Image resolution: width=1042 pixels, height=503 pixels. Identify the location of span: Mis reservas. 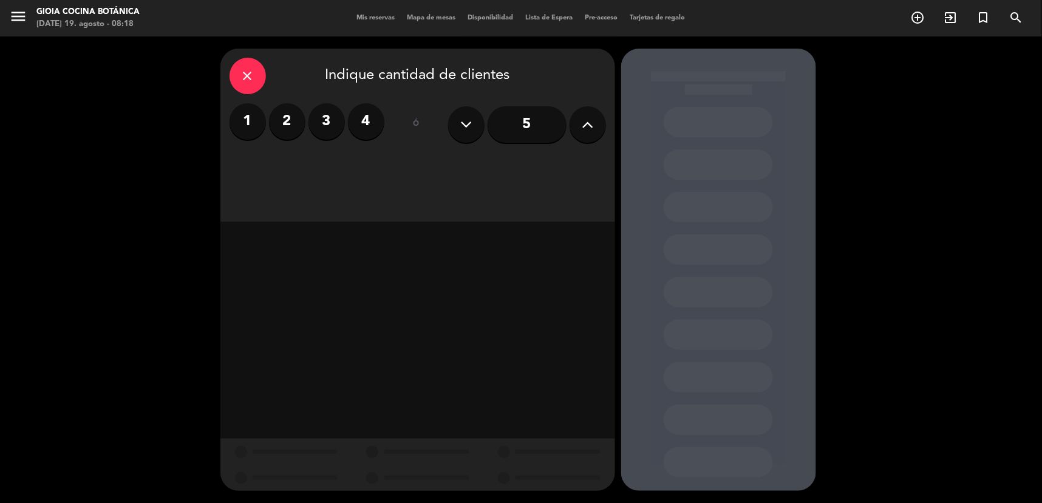
(376, 18).